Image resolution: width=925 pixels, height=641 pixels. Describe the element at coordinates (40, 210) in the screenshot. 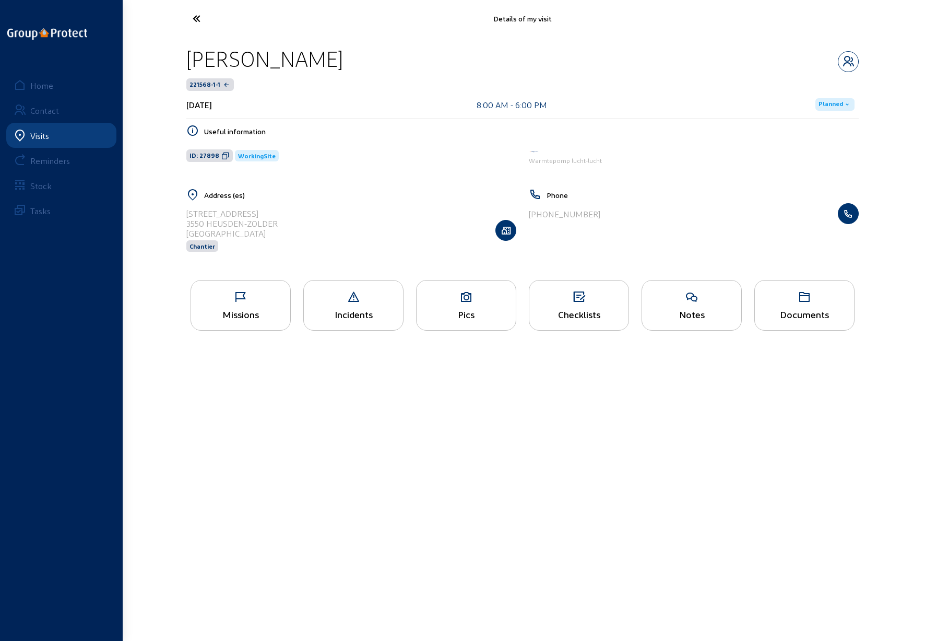

I see `div: Tasks` at that location.